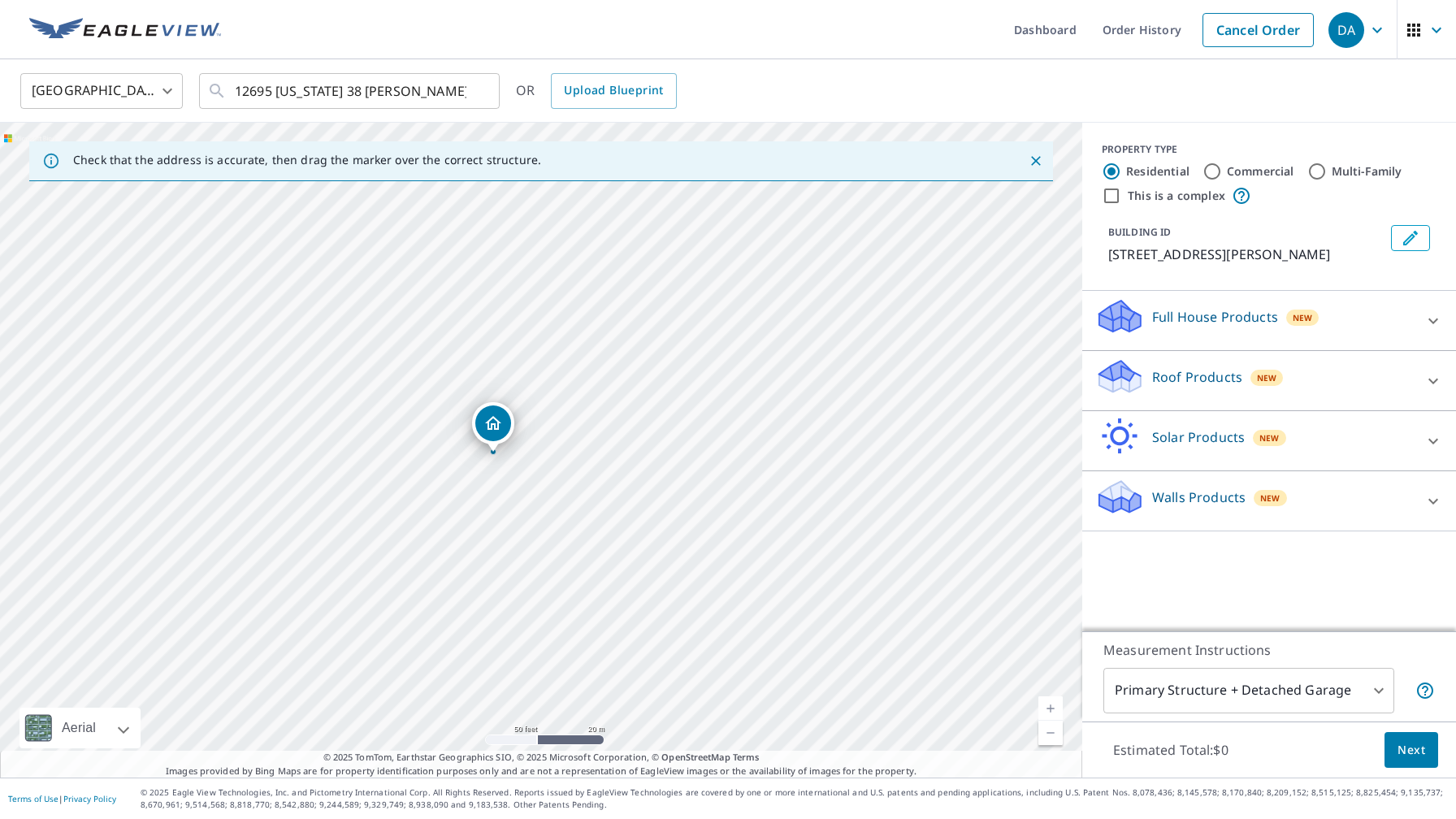 The image size is (1456, 819). Describe the element at coordinates (1411, 750) in the screenshot. I see `span: Next` at that location.